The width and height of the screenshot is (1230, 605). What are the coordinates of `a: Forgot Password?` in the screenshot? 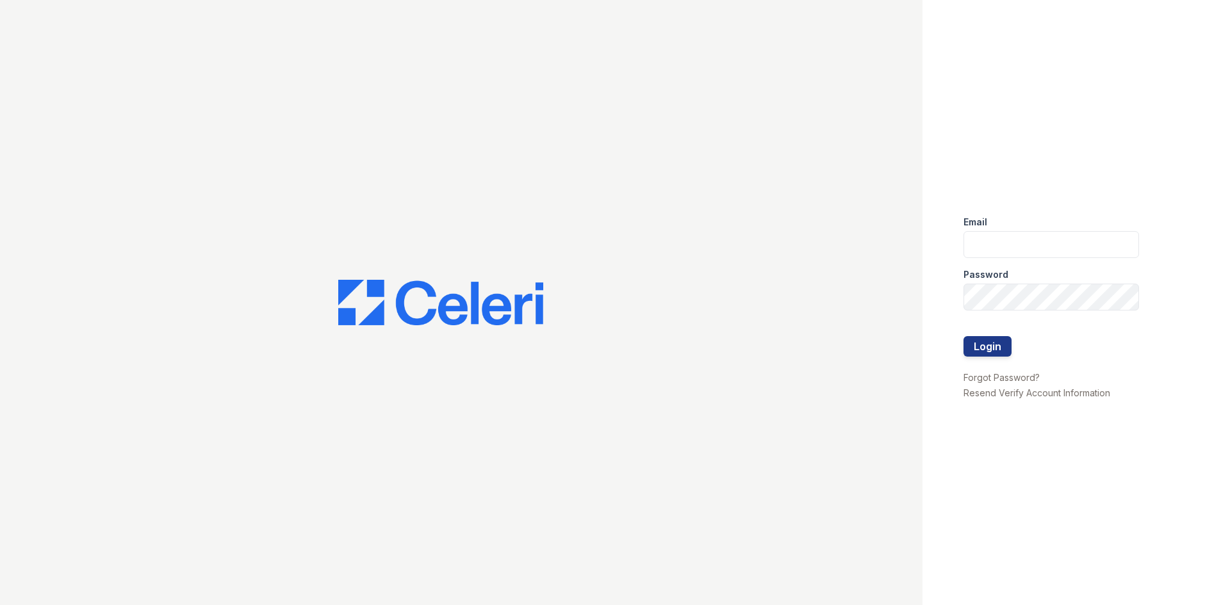 It's located at (1001, 377).